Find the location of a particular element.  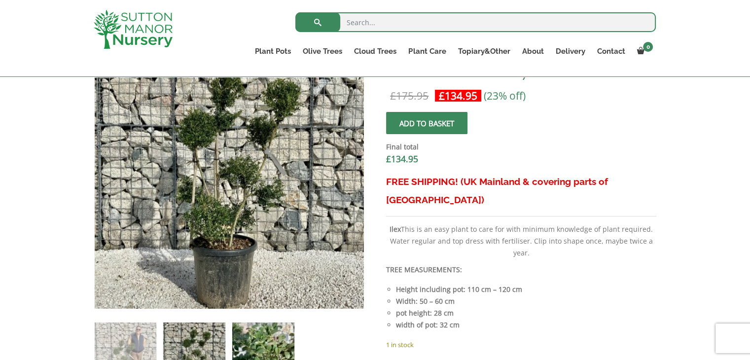

strong: pot height: 28 cm is located at coordinates (425, 313).